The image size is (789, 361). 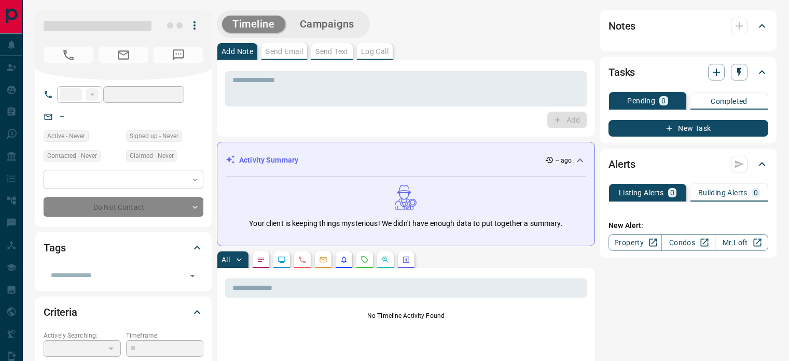 What do you see at coordinates (164, 335) in the screenshot?
I see `p: Timeframe:` at bounding box center [164, 335].